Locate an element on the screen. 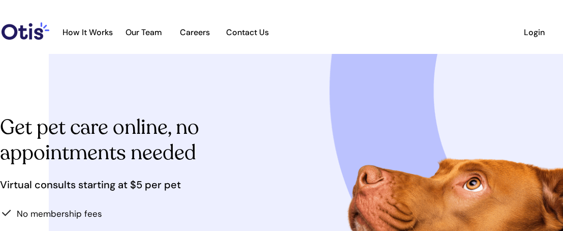 The width and height of the screenshot is (563, 231). a: Careers is located at coordinates (195, 33).